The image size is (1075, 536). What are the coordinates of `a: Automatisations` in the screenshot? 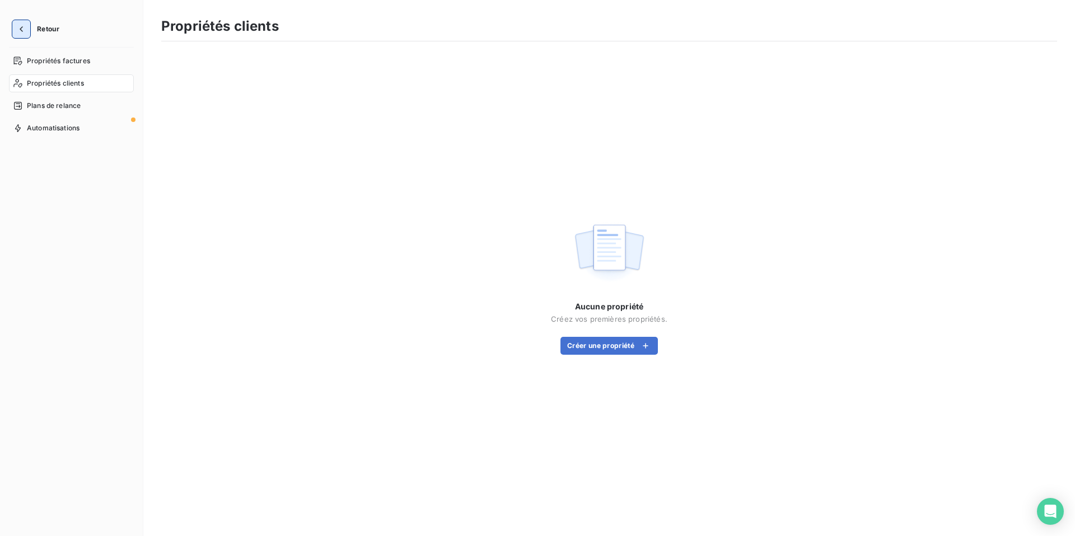 It's located at (71, 128).